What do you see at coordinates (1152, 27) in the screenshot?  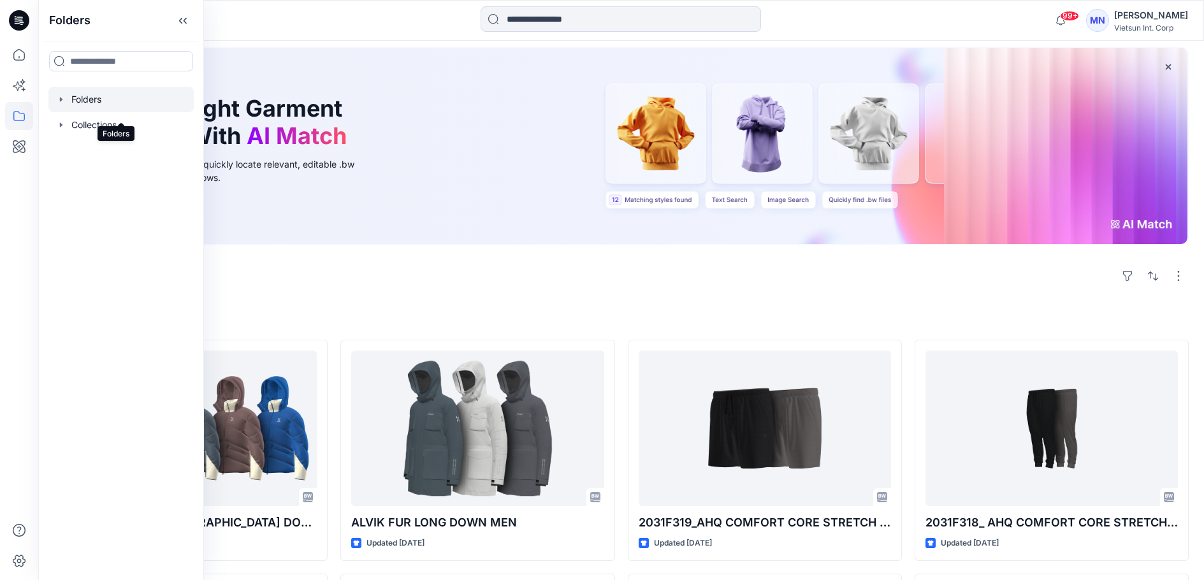 I see `div: Vietsun Int. Corp` at bounding box center [1152, 27].